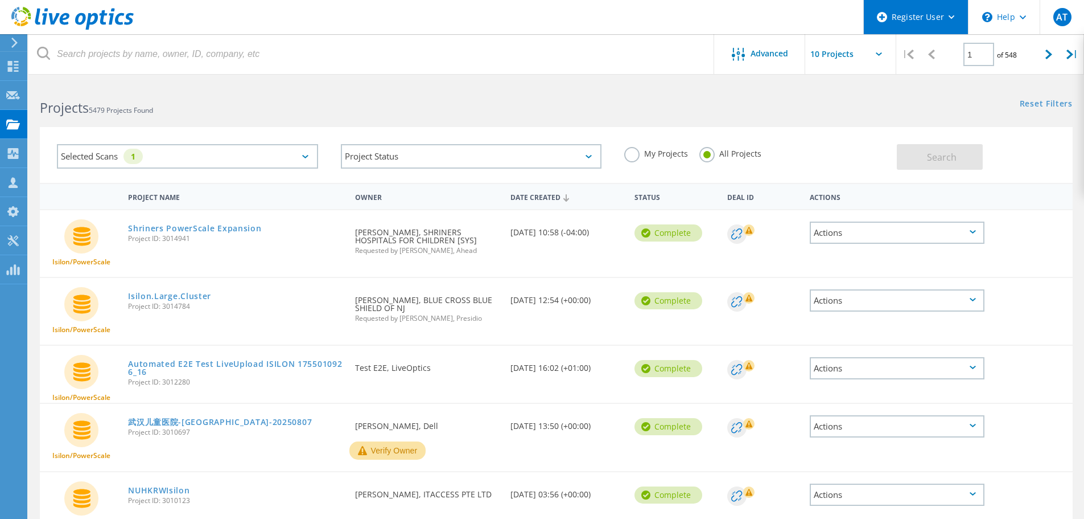  I want to click on button: Verify Owner, so click(388, 450).